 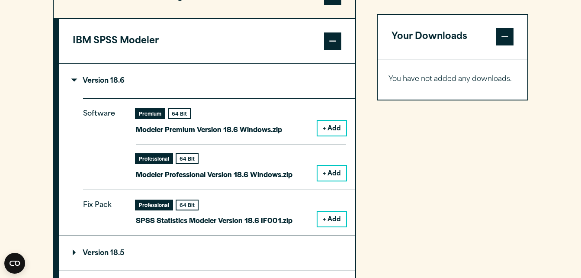 What do you see at coordinates (207, 253) in the screenshot?
I see `summary: Version 18.5` at bounding box center [207, 253].